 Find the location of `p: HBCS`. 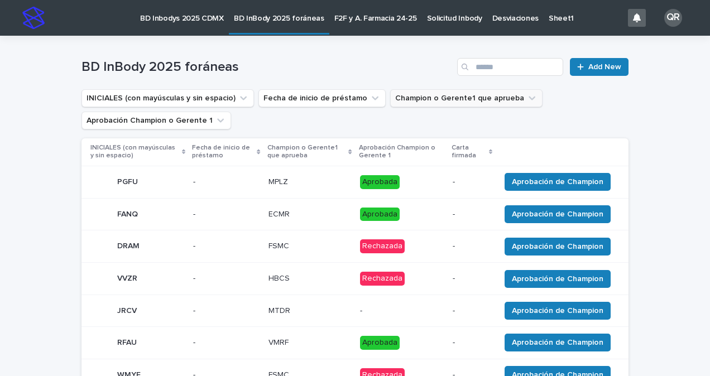

p: HBCS is located at coordinates (280, 278).